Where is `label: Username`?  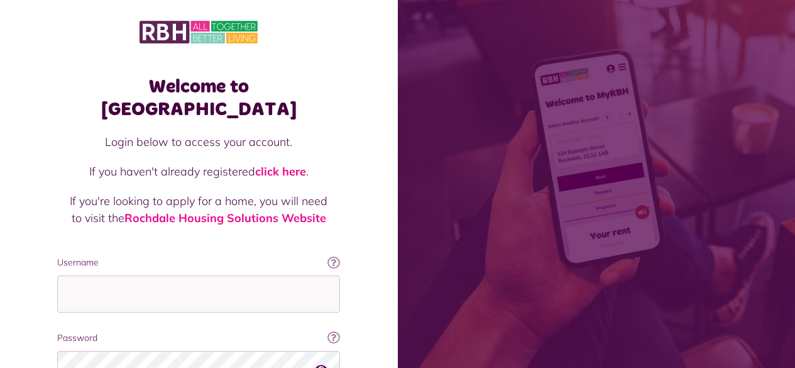 label: Username is located at coordinates (199, 262).